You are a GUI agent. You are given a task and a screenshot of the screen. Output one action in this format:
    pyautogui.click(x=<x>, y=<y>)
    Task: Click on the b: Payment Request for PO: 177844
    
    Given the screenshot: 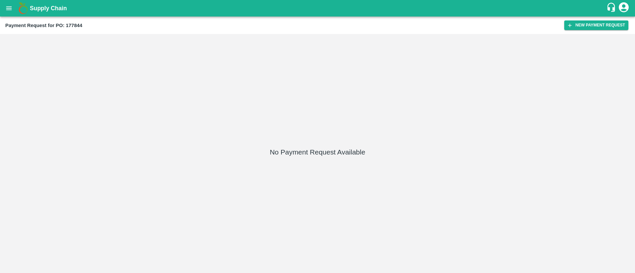 What is the action you would take?
    pyautogui.click(x=44, y=25)
    